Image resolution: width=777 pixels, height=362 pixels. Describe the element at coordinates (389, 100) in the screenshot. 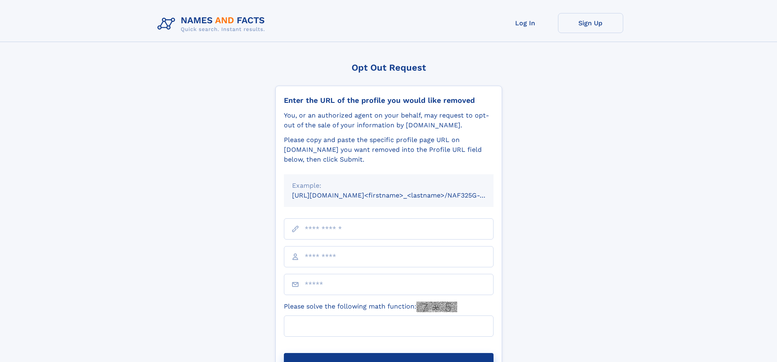

I see `div: Enter the URL of the profile you would like removed` at that location.